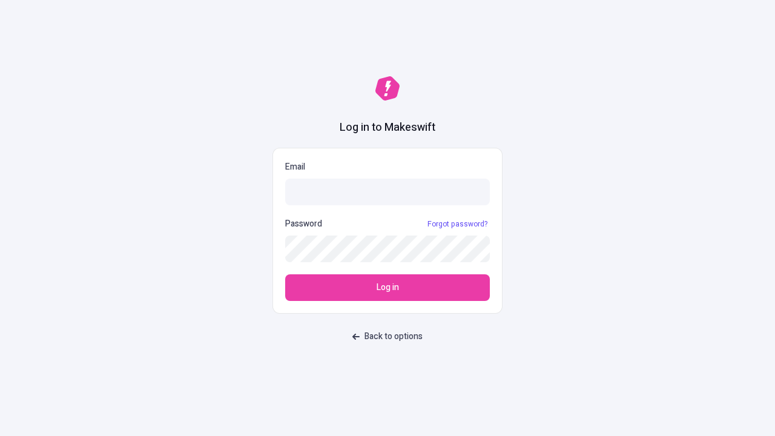  I want to click on p: Password, so click(303, 224).